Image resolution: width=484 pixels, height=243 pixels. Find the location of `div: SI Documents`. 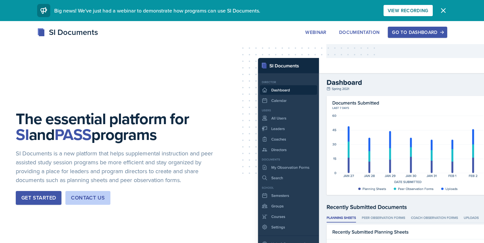

div: SI Documents is located at coordinates (67, 32).